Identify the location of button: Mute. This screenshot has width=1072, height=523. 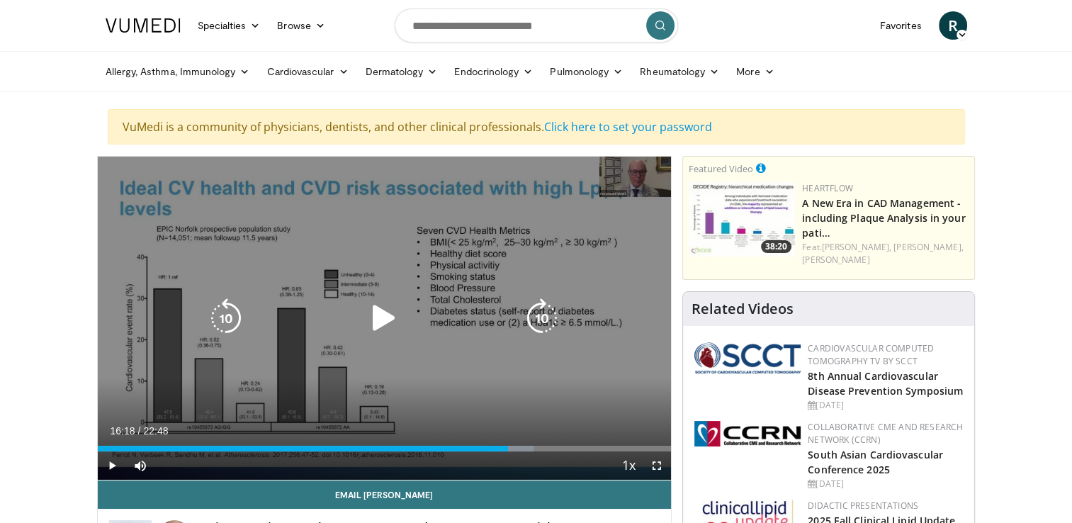
(140, 465).